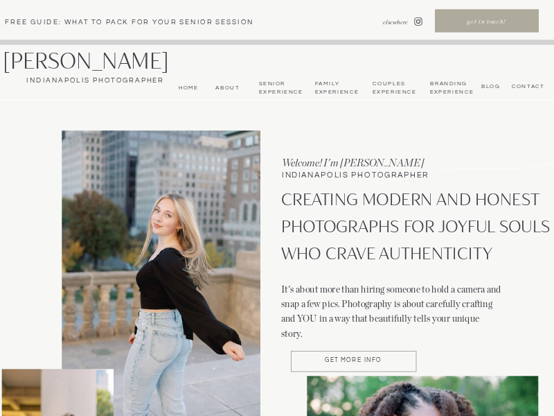 The image size is (554, 416). I want to click on a: Family Experience, so click(337, 88).